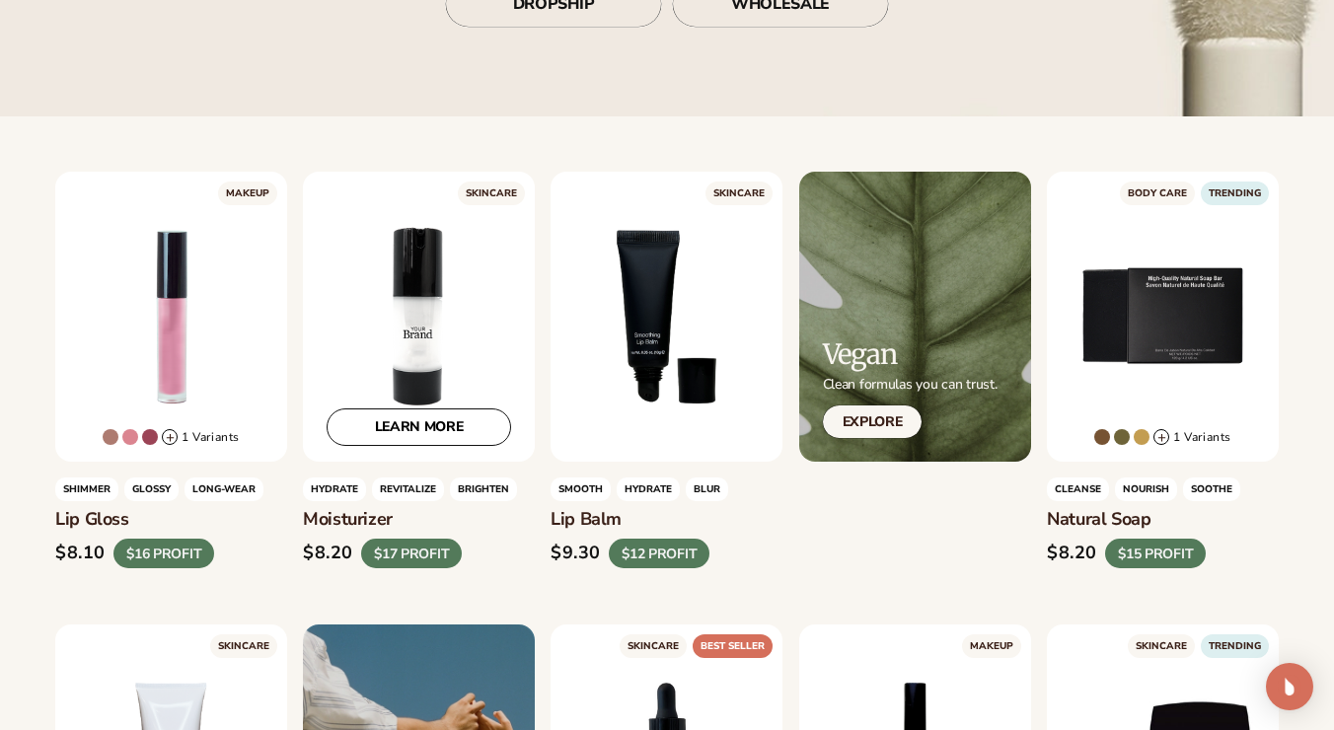 The image size is (1334, 730). Describe the element at coordinates (164, 554) in the screenshot. I see `div: $16 PROFIT` at that location.